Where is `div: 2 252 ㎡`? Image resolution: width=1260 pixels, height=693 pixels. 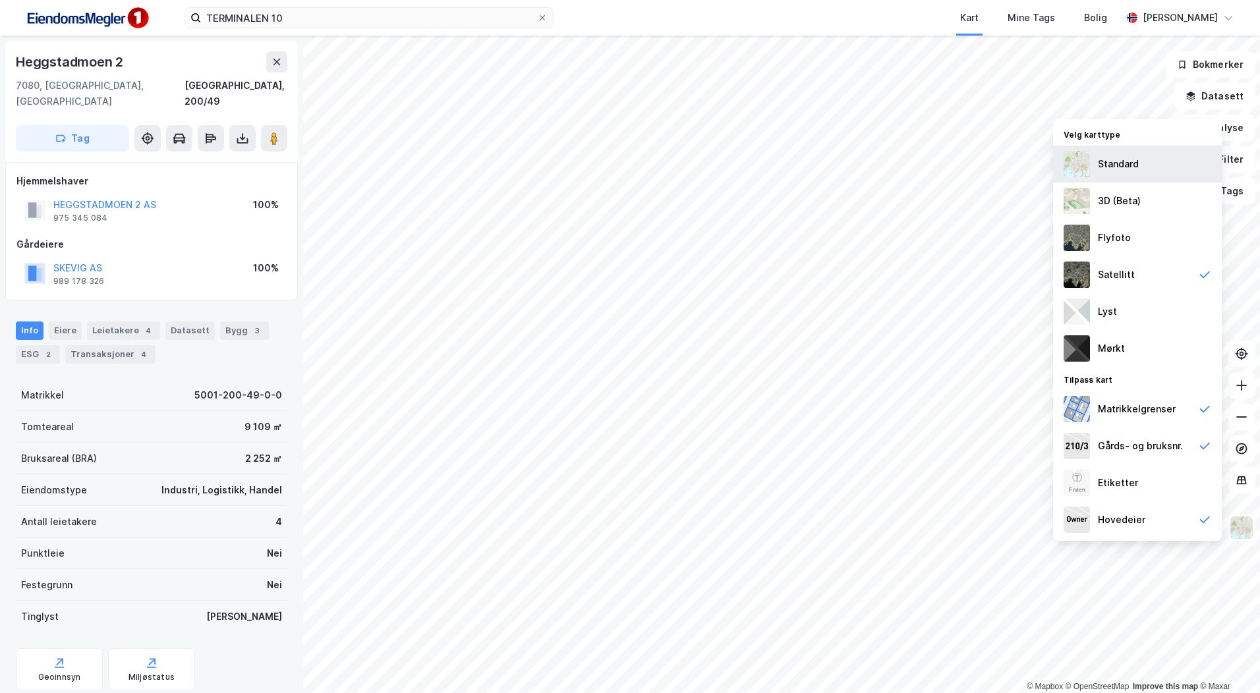
div: 2 252 ㎡ is located at coordinates (264, 459).